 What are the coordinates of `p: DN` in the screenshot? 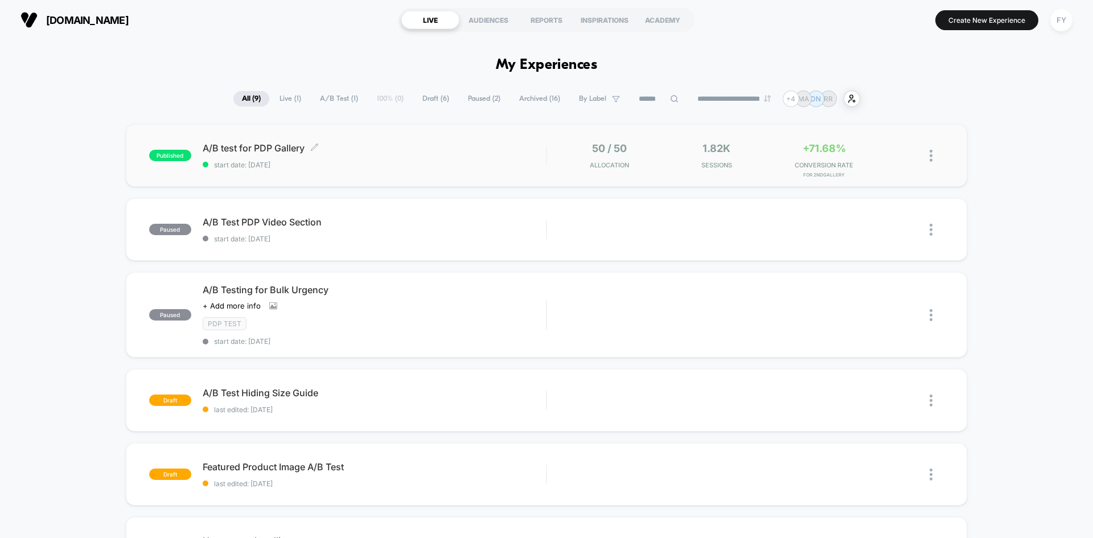 It's located at (816, 98).